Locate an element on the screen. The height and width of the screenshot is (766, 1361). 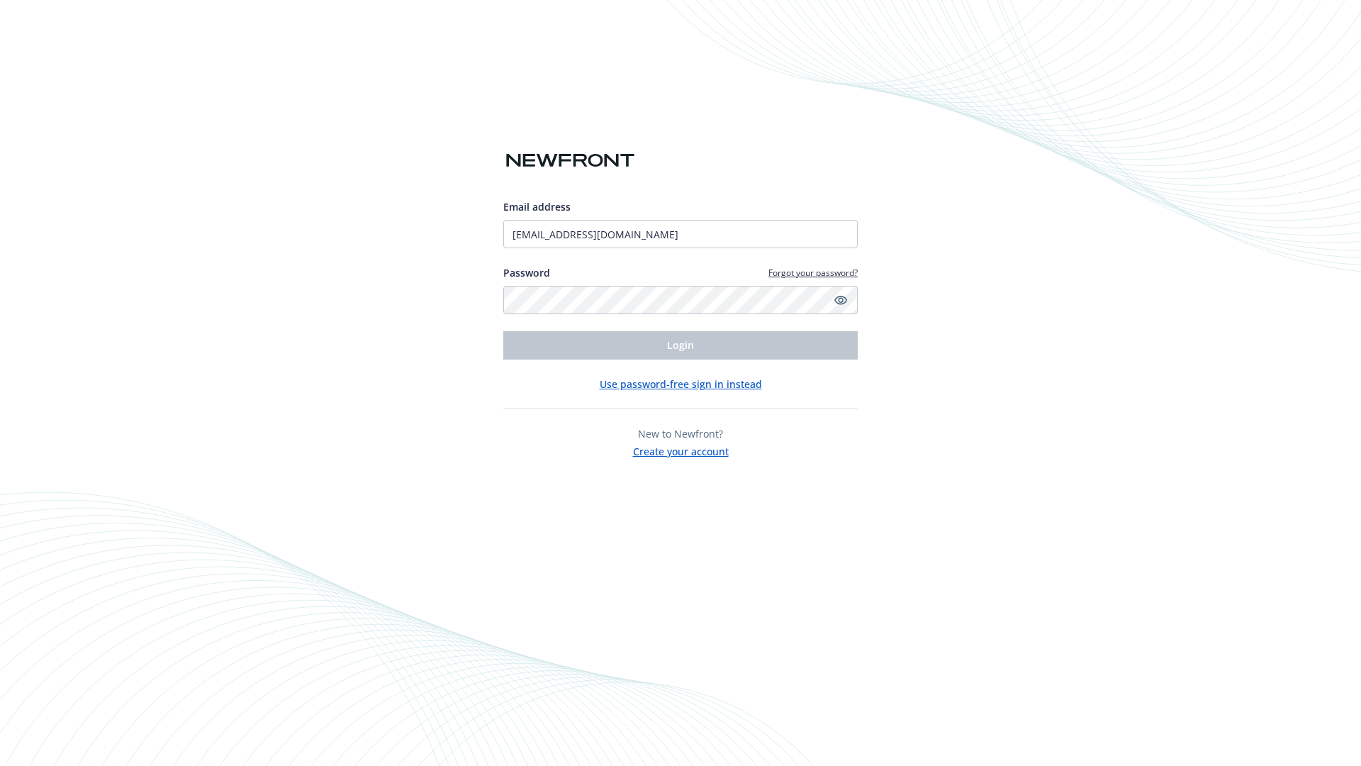
span: Email address is located at coordinates (537, 206).